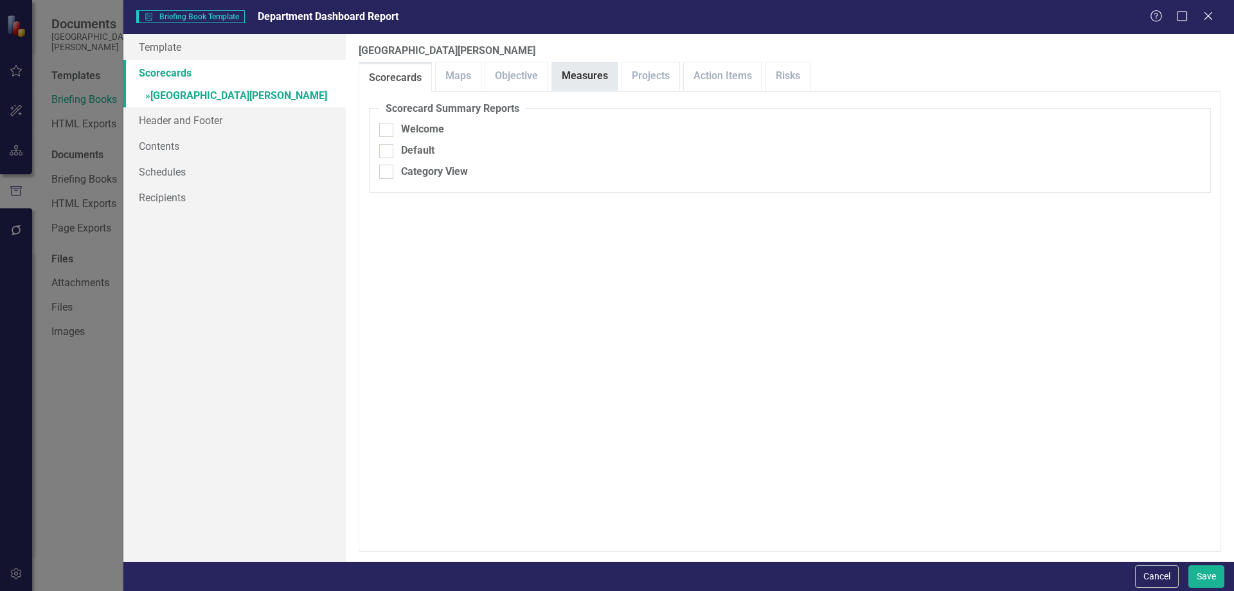 This screenshot has height=591, width=1234. What do you see at coordinates (650, 76) in the screenshot?
I see `a: Projects` at bounding box center [650, 76].